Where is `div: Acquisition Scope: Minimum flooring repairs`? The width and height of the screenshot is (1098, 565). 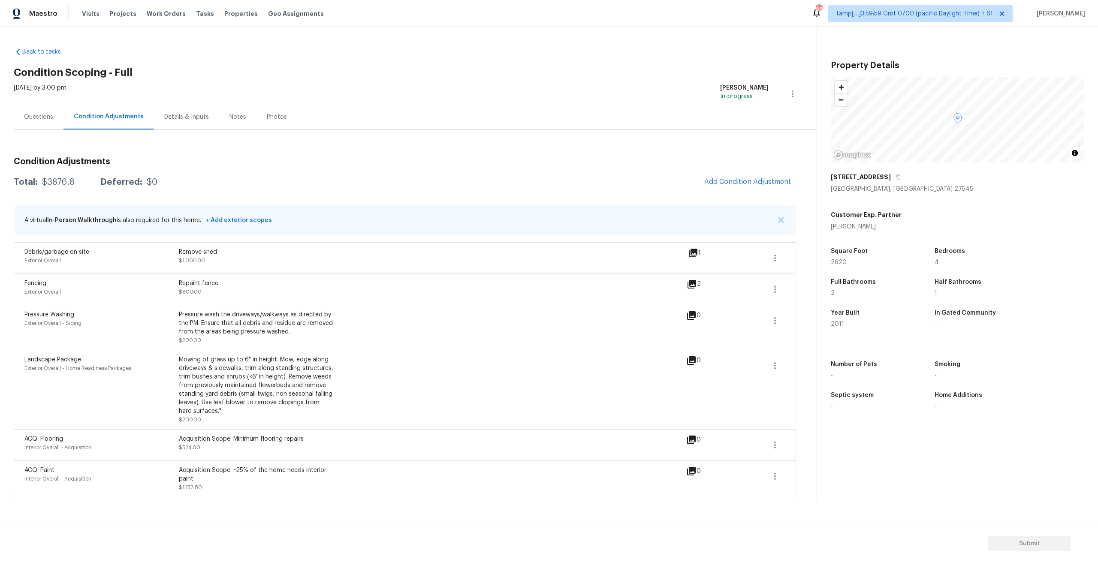
div: Acquisition Scope: Minimum flooring repairs is located at coordinates (256, 439).